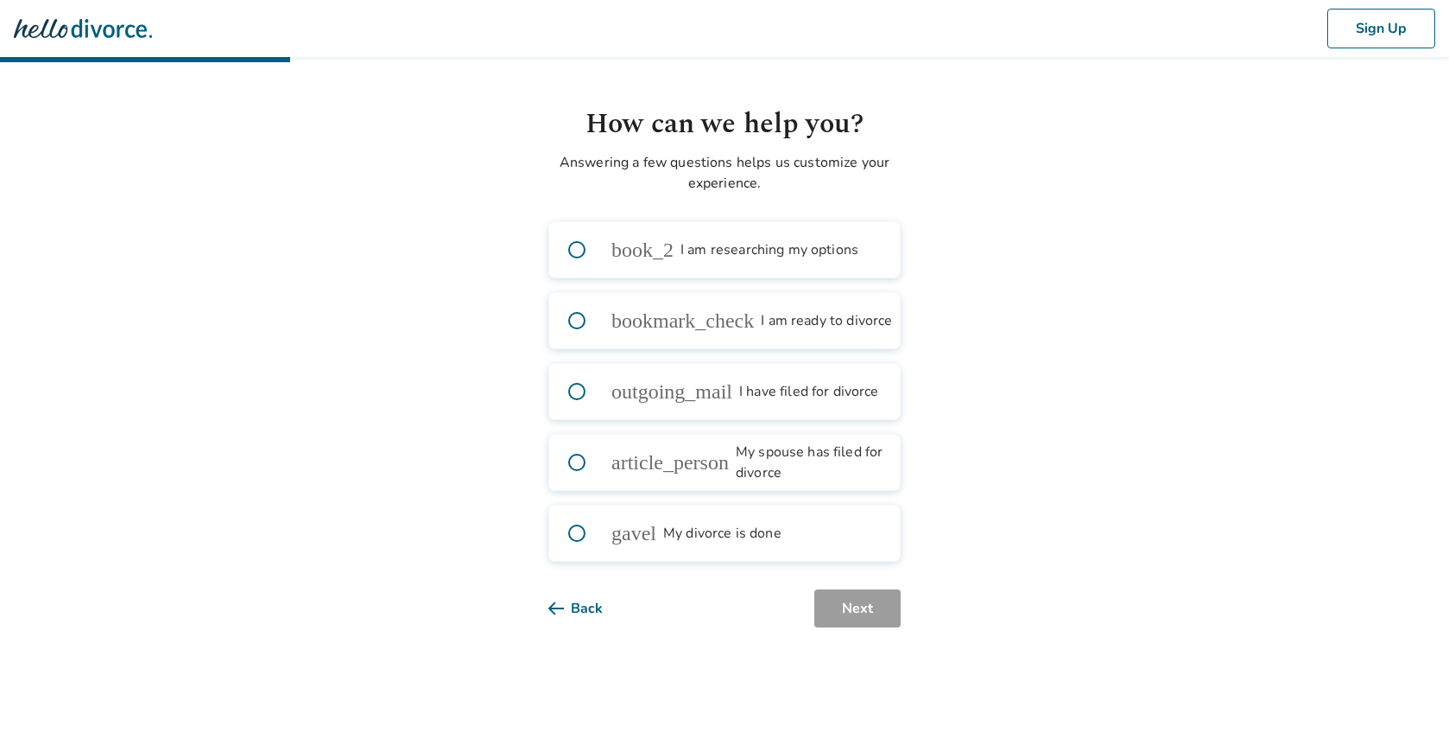 The height and width of the screenshot is (739, 1449). I want to click on span: gavel, so click(634, 533).